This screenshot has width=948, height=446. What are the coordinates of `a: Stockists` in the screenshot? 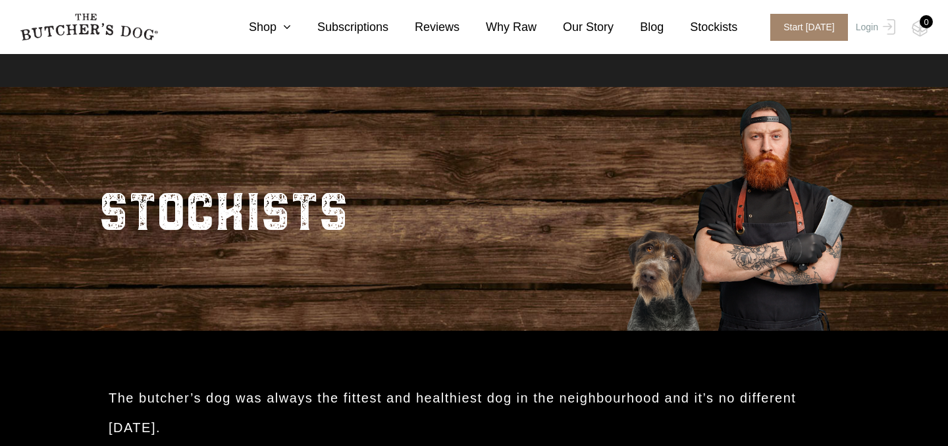 It's located at (701, 27).